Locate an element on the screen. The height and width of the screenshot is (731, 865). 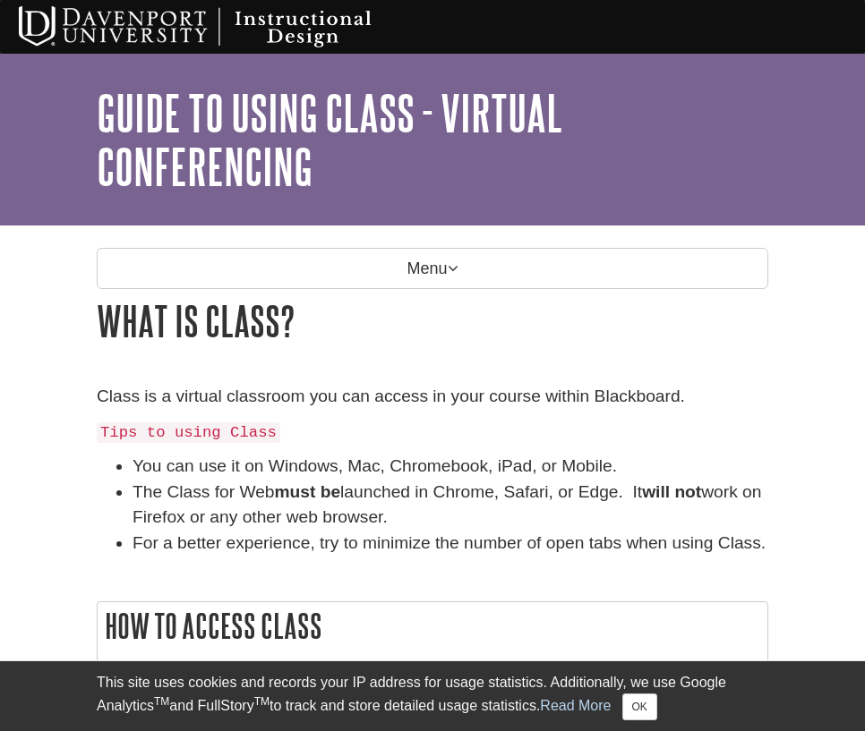
li: For a better experience, try to minimize the number of open tabs when using Class. is located at coordinates (450, 543).